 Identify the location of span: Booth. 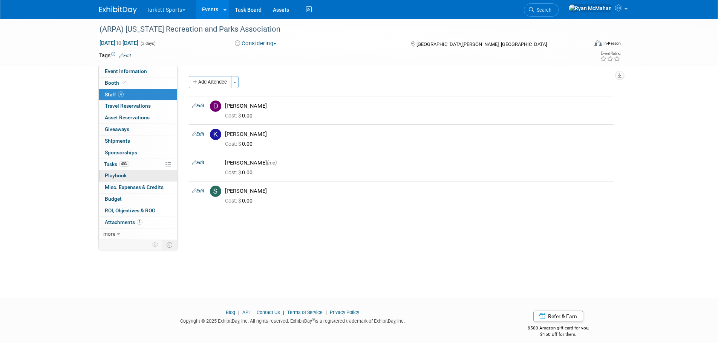
(116, 83).